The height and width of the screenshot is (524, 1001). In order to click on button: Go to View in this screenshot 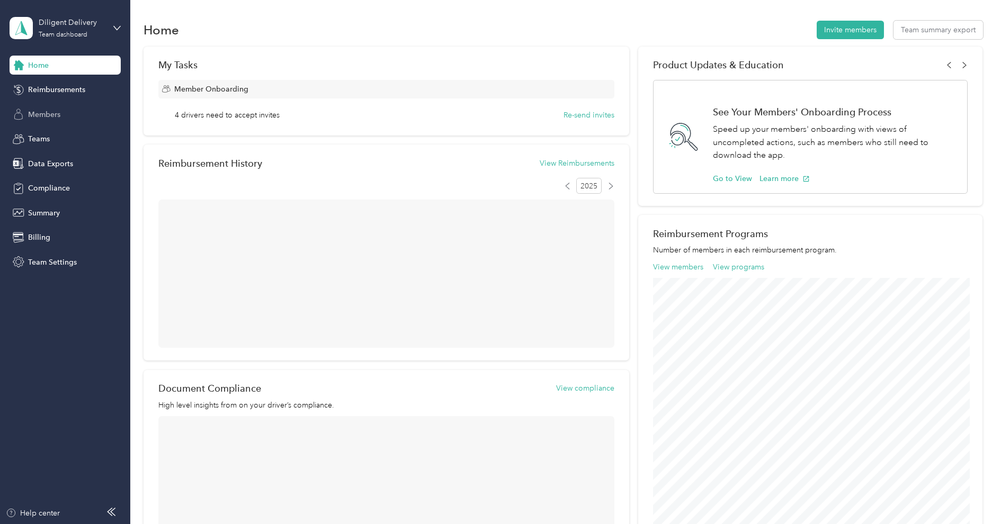, I will do `click(732, 178)`.